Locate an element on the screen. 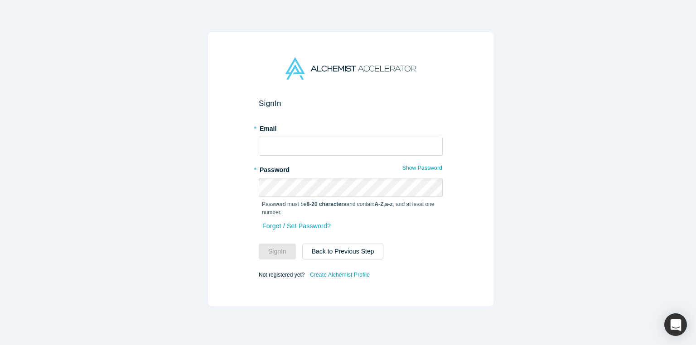 Image resolution: width=696 pixels, height=345 pixels. strong: a-z is located at coordinates (389, 204).